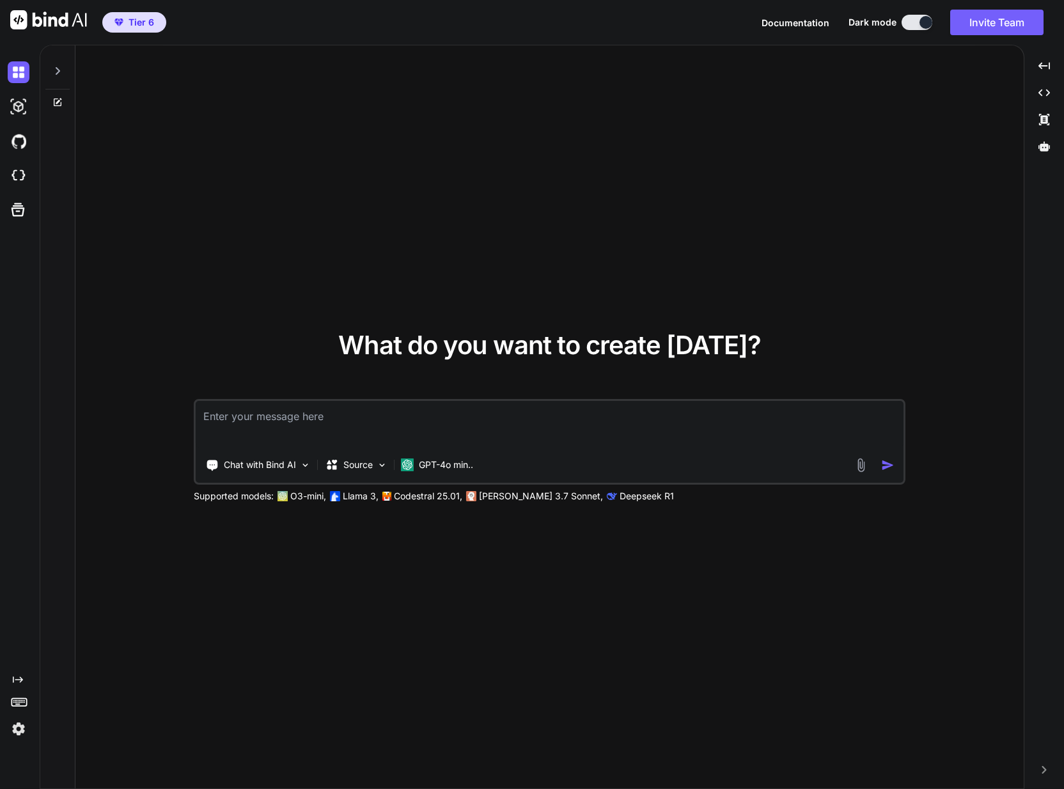 The image size is (1064, 789). What do you see at coordinates (19, 107) in the screenshot?
I see `img: darkAi-studio` at bounding box center [19, 107].